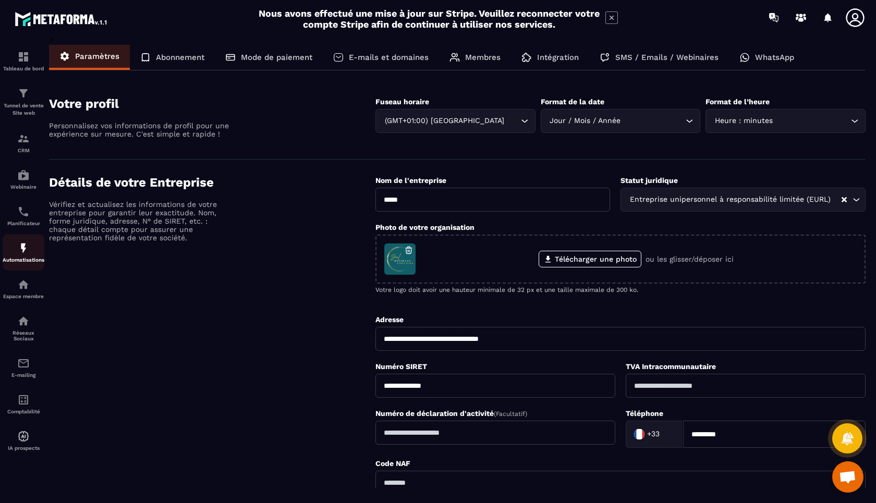 Image resolution: width=876 pixels, height=503 pixels. Describe the element at coordinates (645, 414) in the screenshot. I see `label: Téléphone` at that location.